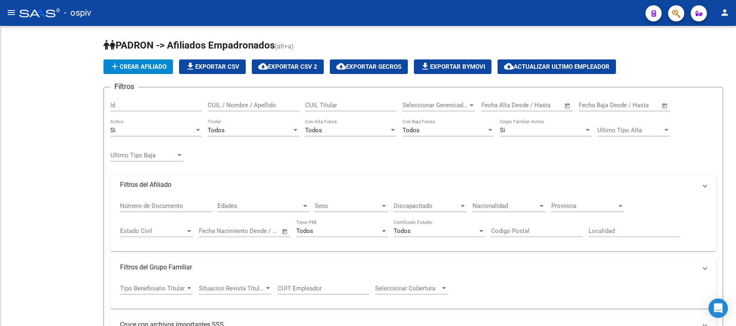 This screenshot has height=326, width=736. Describe the element at coordinates (413, 293) in the screenshot. I see `div: Filtros del Grupo Familiar` at that location.